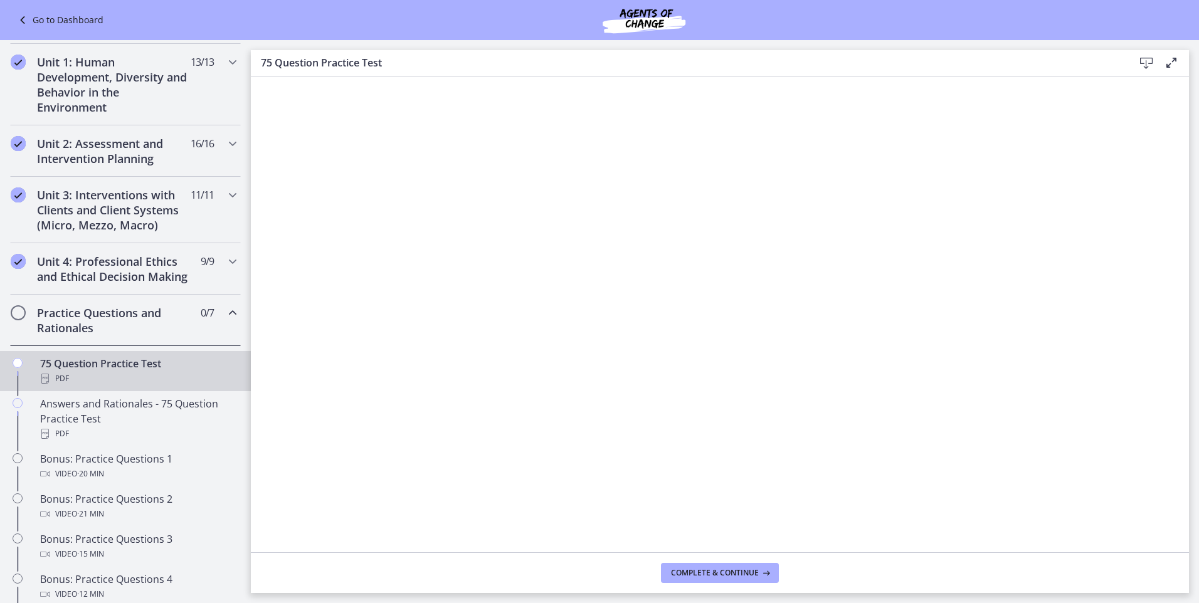 The width and height of the screenshot is (1199, 603). Describe the element at coordinates (114, 210) in the screenshot. I see `h2: Unit 3: Interventions with Clients and Client Systems (Micro, Mezzo, Macro)` at that location.